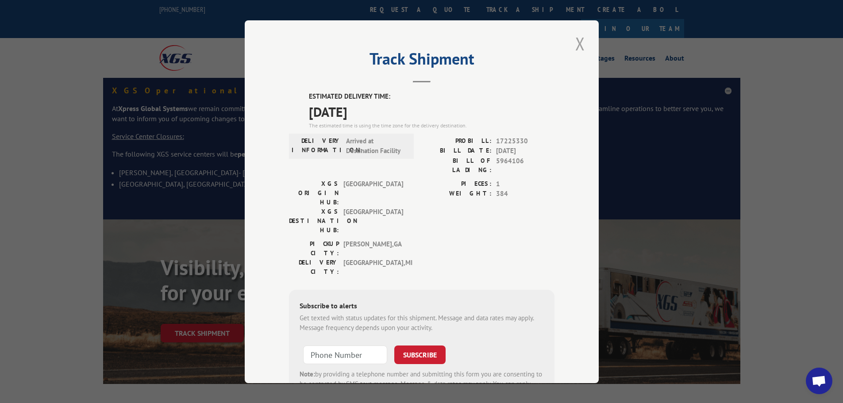  Describe the element at coordinates (457, 151) in the screenshot. I see `label: BILL DATE:` at that location.